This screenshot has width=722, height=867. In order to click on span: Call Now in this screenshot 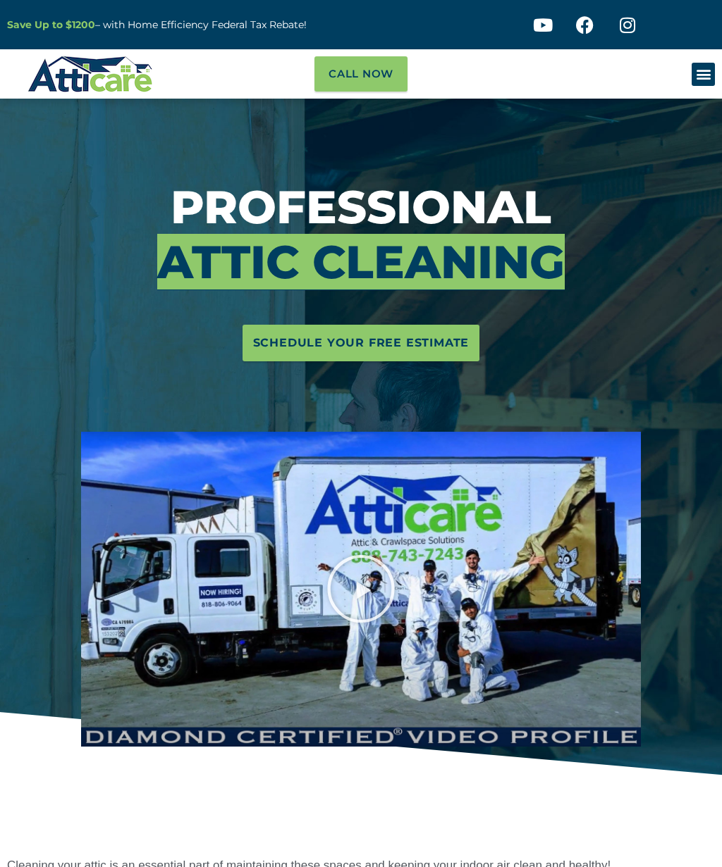, I will do `click(361, 74)`.